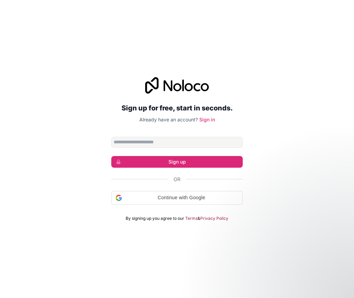 The image size is (354, 298). Describe the element at coordinates (168, 119) in the screenshot. I see `span: Already have an account?` at that location.